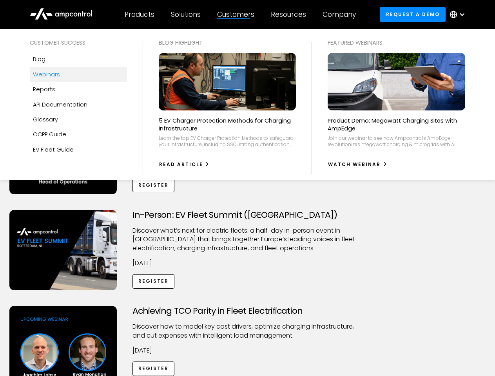 Image resolution: width=495 pixels, height=376 pixels. I want to click on div: Solutions, so click(186, 14).